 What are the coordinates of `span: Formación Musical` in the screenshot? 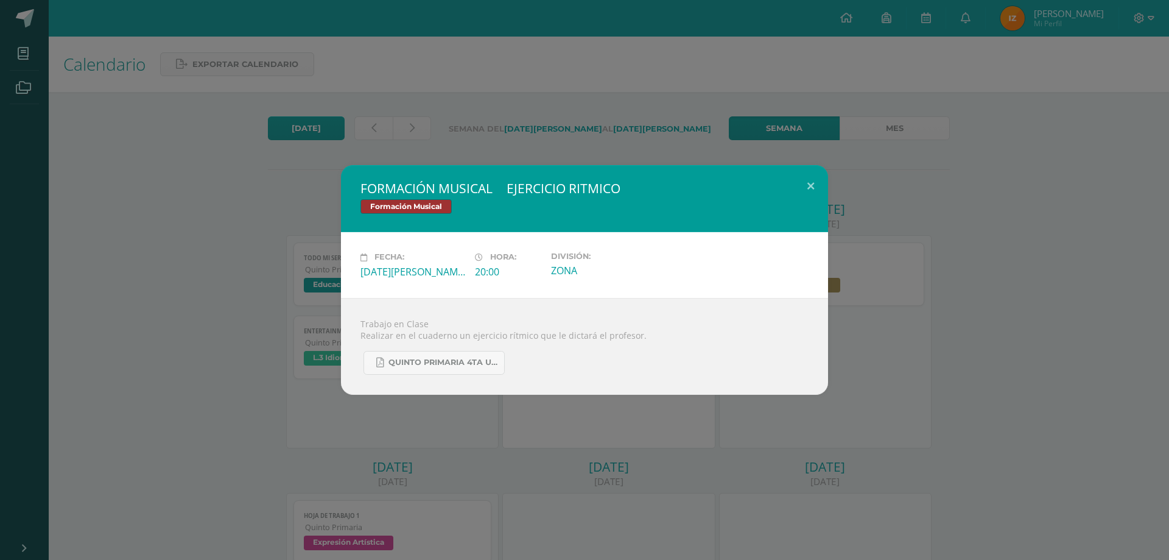 It's located at (406, 206).